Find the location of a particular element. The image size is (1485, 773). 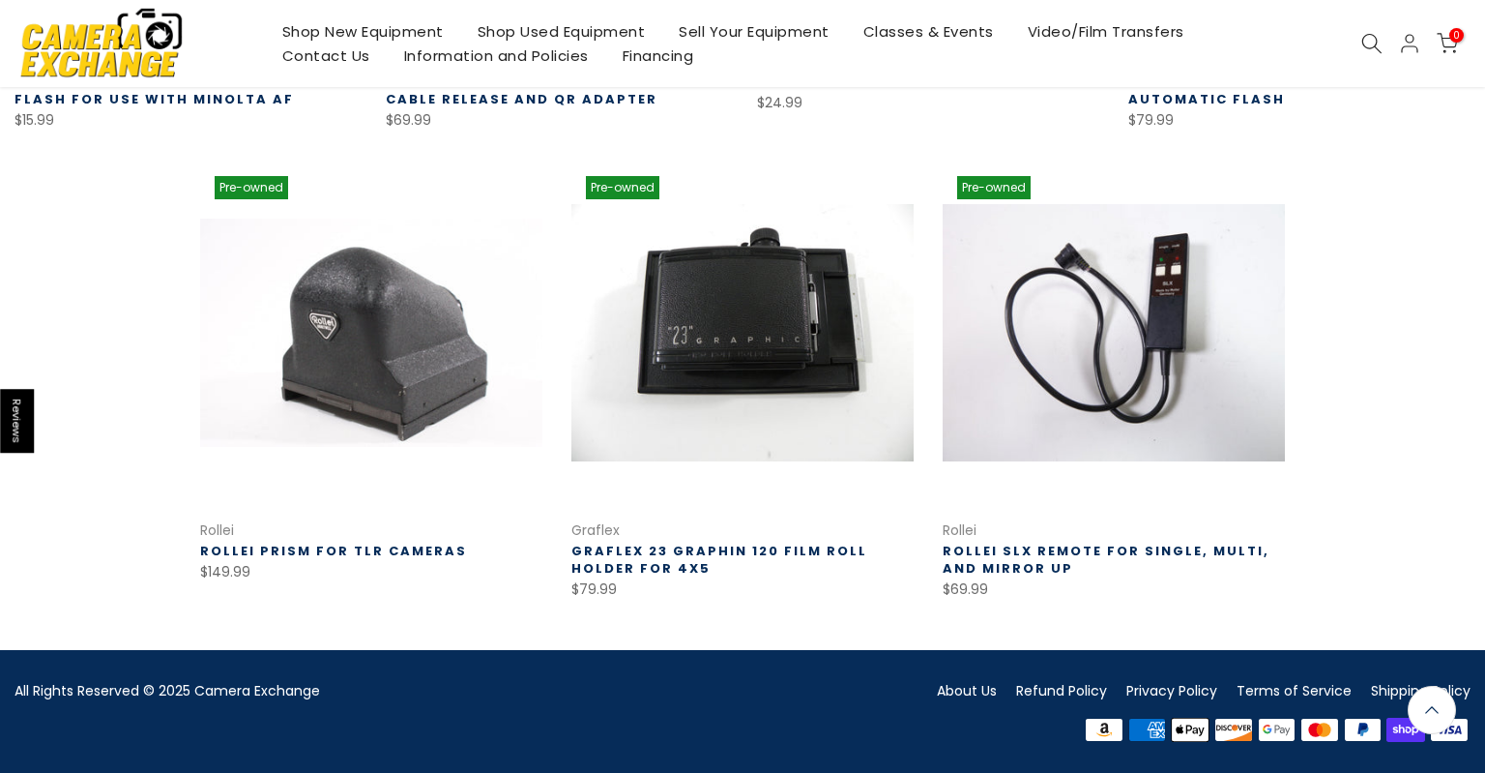

img: master is located at coordinates (1320, 729).